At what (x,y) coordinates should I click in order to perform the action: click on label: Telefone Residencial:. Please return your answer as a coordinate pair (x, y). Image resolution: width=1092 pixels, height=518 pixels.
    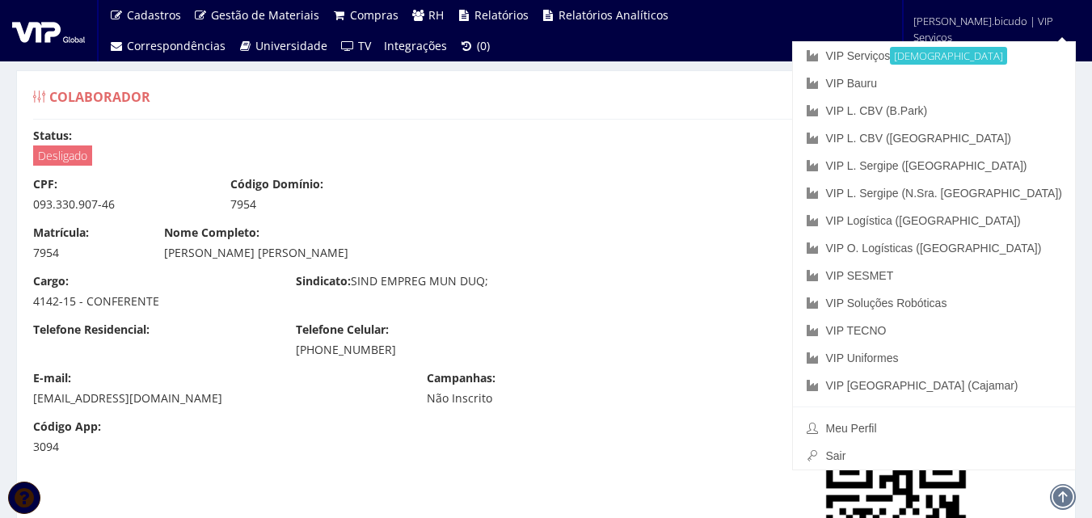
    Looking at the image, I should click on (91, 330).